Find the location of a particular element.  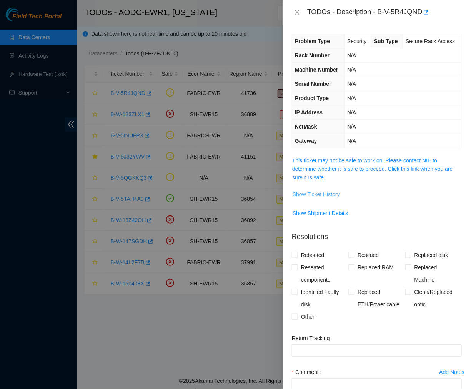

div: TODOs - Description - B-V-5R4JQND is located at coordinates (384, 12).